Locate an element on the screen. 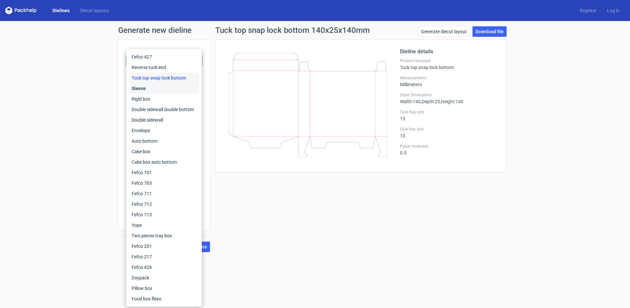 This screenshot has height=308, width=630. a: Dielines is located at coordinates (61, 11).